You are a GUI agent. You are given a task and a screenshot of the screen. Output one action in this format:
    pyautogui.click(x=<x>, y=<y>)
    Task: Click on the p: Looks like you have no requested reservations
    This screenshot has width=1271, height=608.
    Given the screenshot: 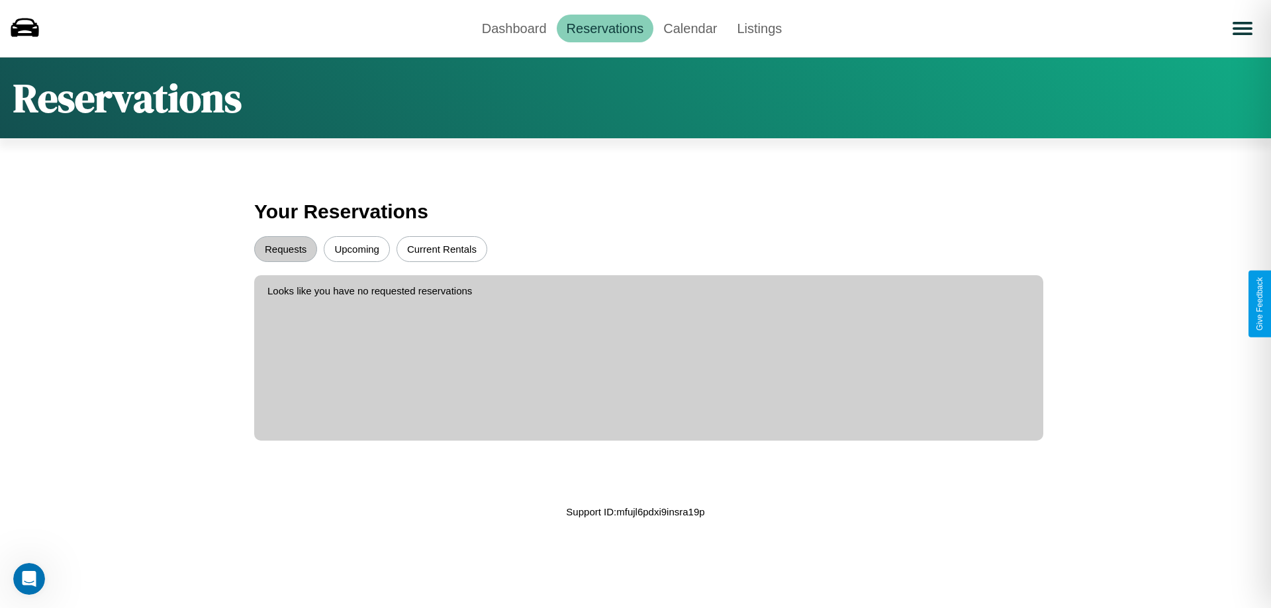 What is the action you would take?
    pyautogui.click(x=649, y=291)
    